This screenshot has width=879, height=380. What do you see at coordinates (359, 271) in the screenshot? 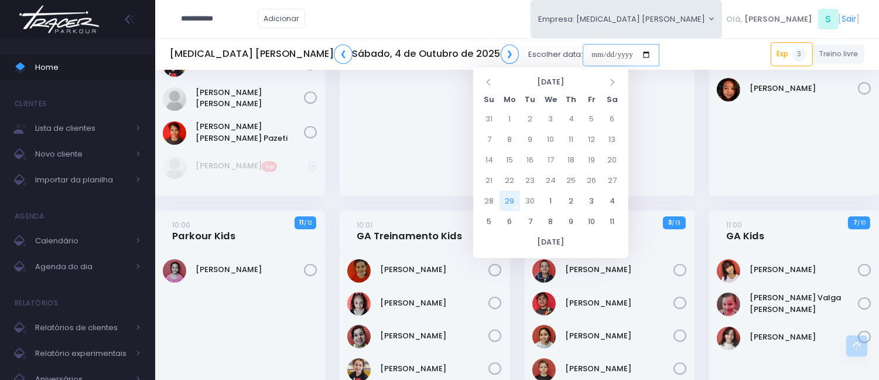
I see `img: Giovana Simões` at bounding box center [359, 271].